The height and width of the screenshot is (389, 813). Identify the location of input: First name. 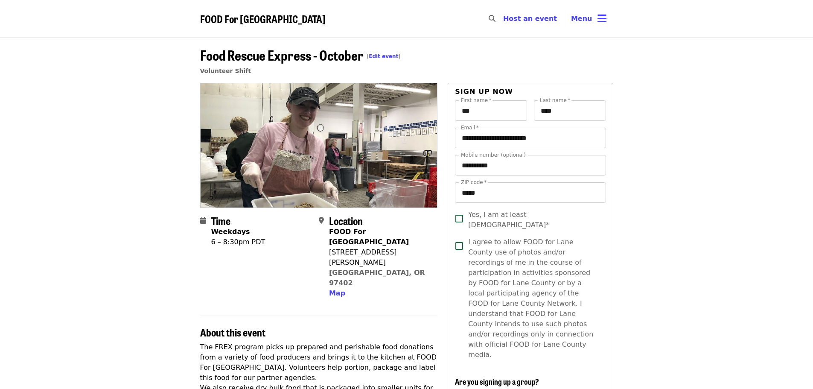
(491, 110).